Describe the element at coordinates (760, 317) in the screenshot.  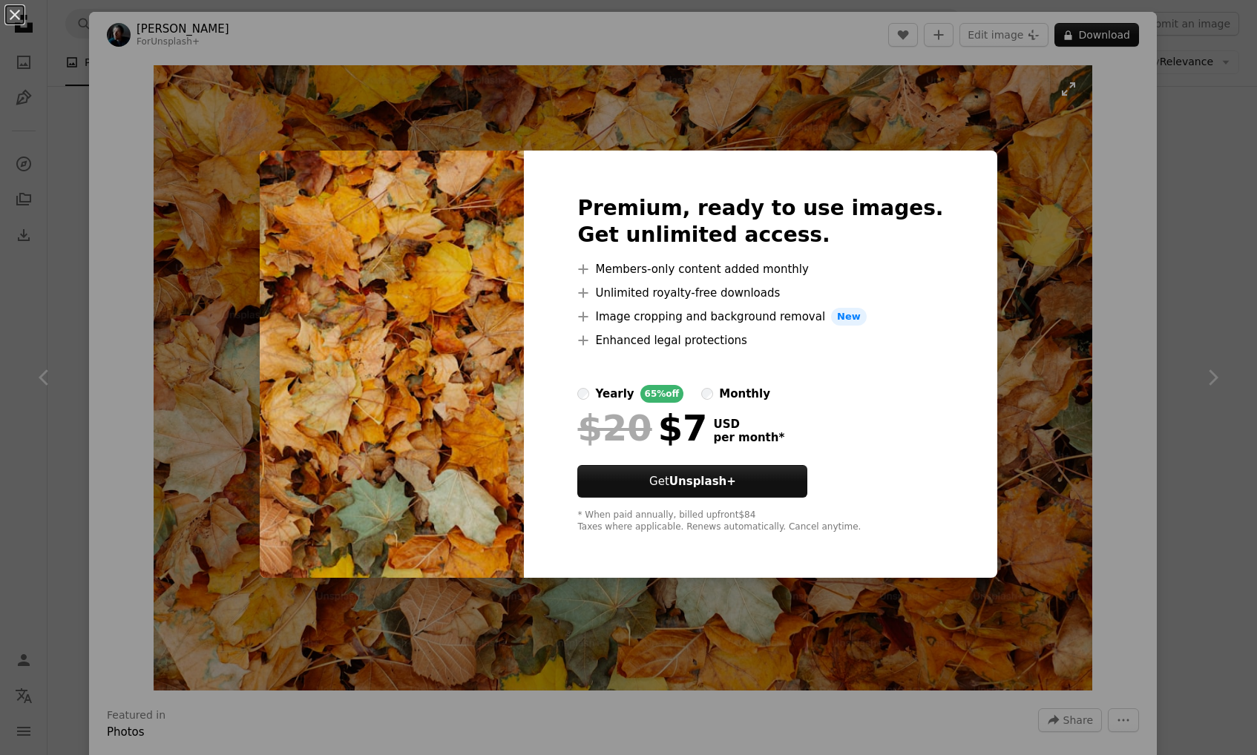
I see `li: Image cropping and background removal` at that location.